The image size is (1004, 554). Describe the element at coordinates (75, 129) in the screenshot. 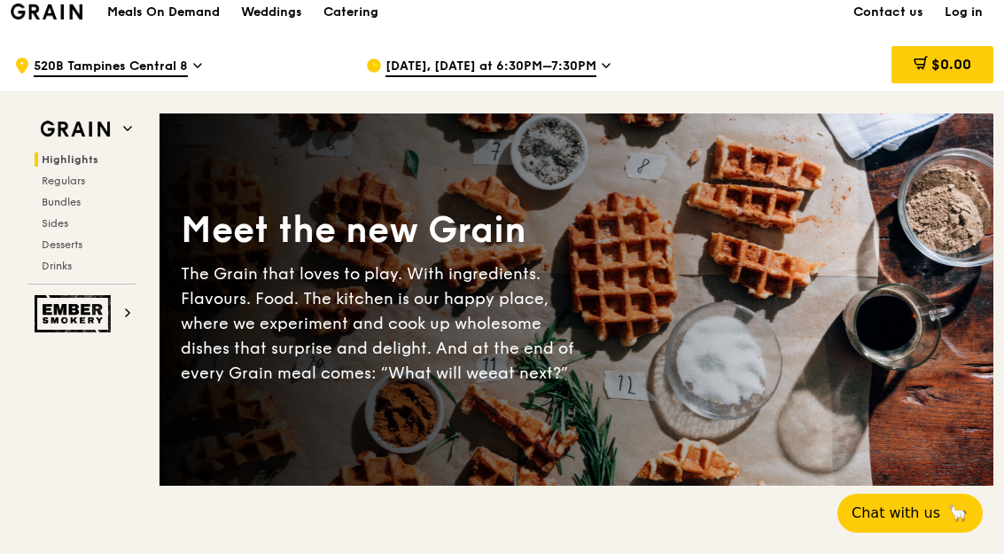

I see `img: Grain web logo` at that location.